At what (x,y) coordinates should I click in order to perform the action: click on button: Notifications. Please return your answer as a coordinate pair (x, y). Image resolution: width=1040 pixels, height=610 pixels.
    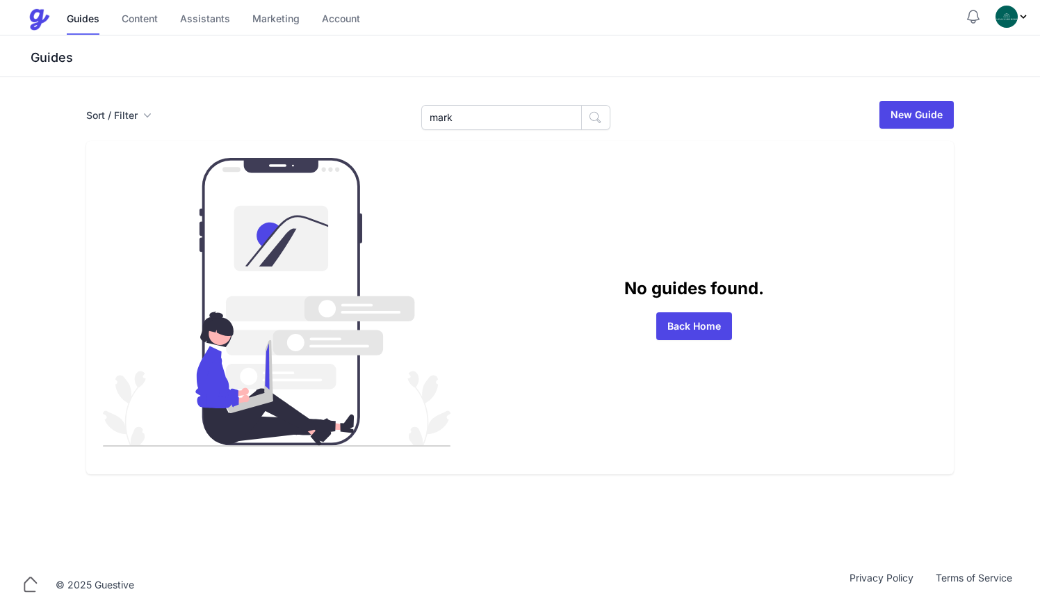
    Looking at the image, I should click on (974, 17).